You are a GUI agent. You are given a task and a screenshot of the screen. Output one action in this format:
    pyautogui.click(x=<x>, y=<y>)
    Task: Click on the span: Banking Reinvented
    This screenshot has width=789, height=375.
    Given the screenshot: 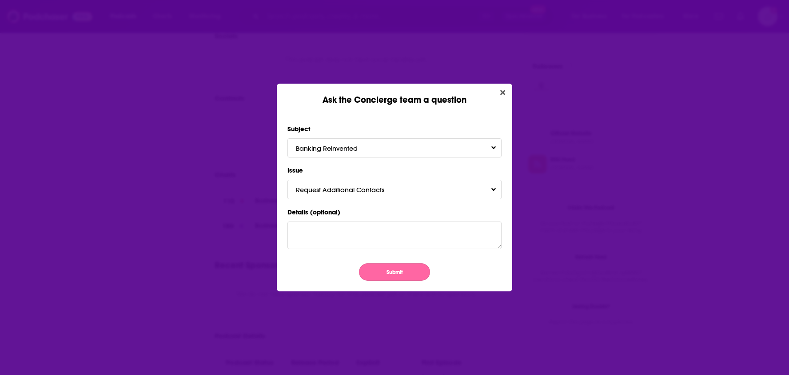 What is the action you would take?
    pyautogui.click(x=336, y=148)
    